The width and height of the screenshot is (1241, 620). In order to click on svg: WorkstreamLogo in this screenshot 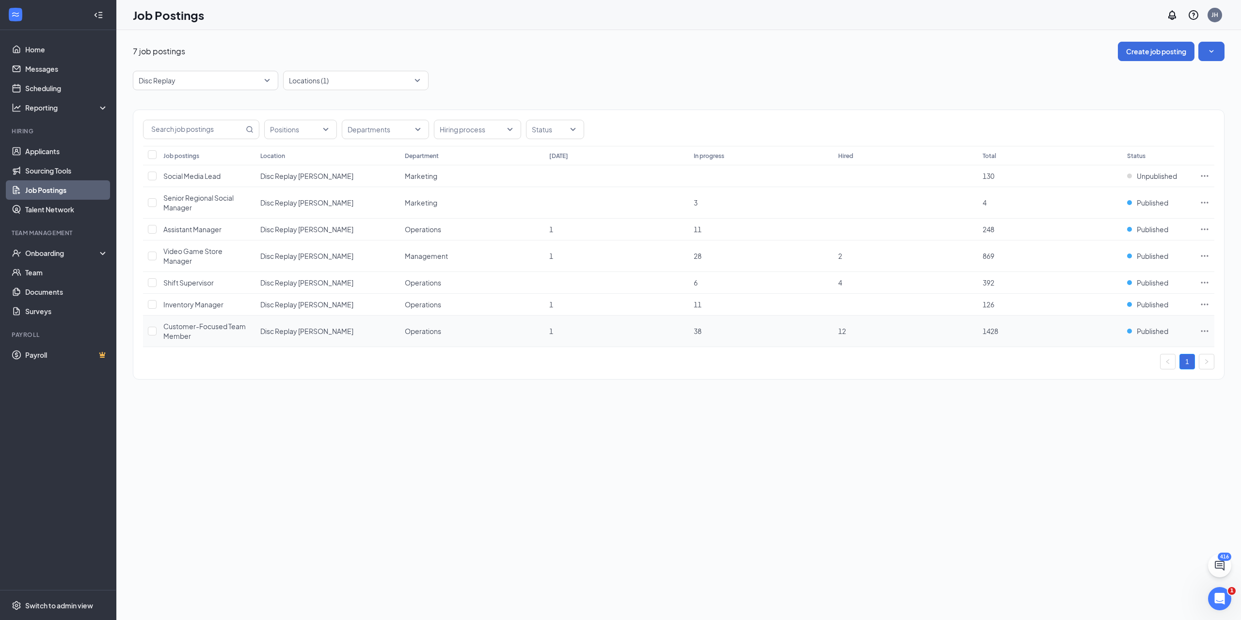, I will do `click(16, 15)`.